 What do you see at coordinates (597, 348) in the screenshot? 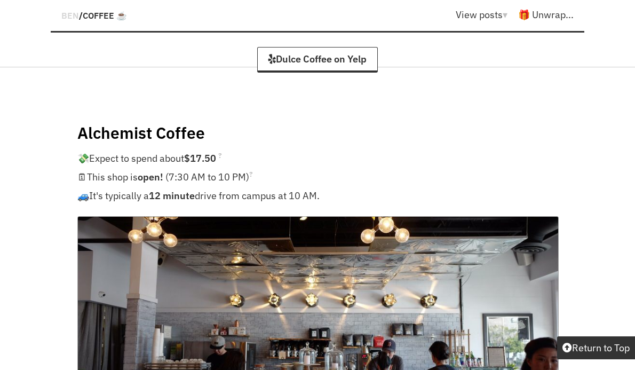
I see `button: Return to Top` at bounding box center [597, 348].